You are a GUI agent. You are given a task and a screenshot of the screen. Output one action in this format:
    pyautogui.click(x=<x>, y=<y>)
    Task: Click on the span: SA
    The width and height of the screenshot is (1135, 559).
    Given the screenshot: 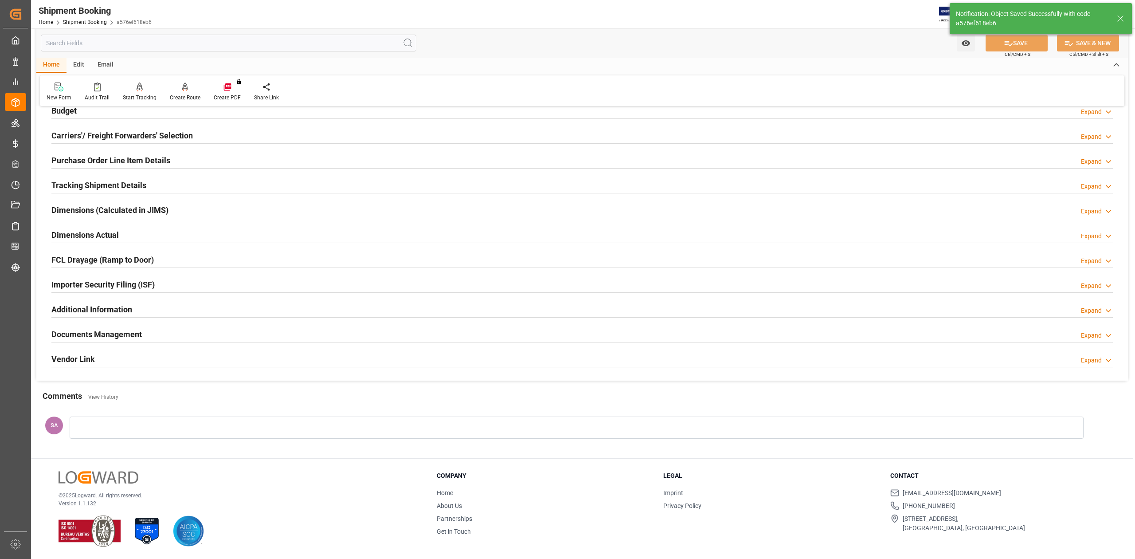 What is the action you would take?
    pyautogui.click(x=54, y=425)
    